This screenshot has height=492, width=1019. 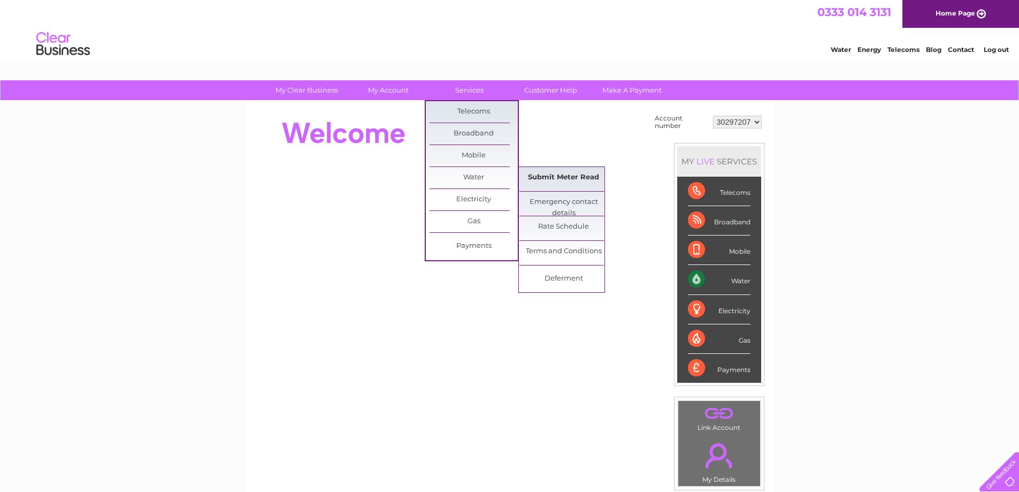 I want to click on a: My Clear Business, so click(x=307, y=90).